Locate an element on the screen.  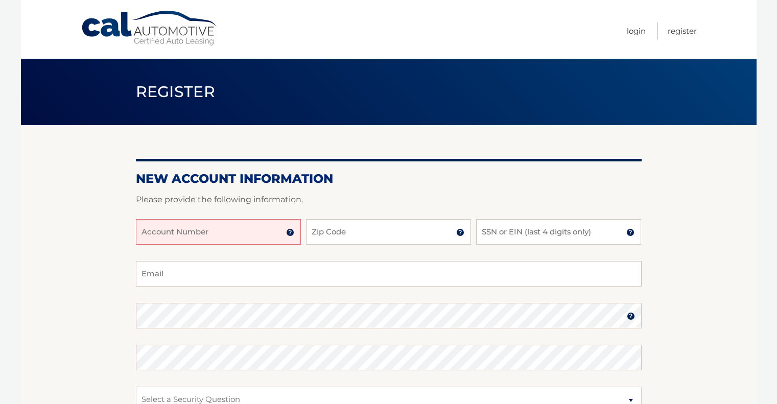
a: Login is located at coordinates (636, 31).